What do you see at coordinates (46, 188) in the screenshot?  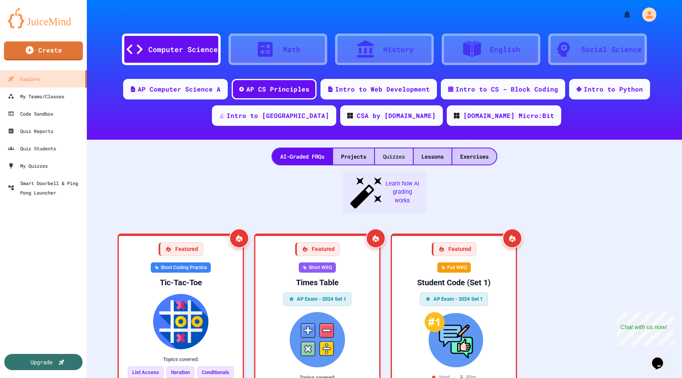 I see `div: Smart Doorbell & Ping Pong Launcher` at bounding box center [46, 188].